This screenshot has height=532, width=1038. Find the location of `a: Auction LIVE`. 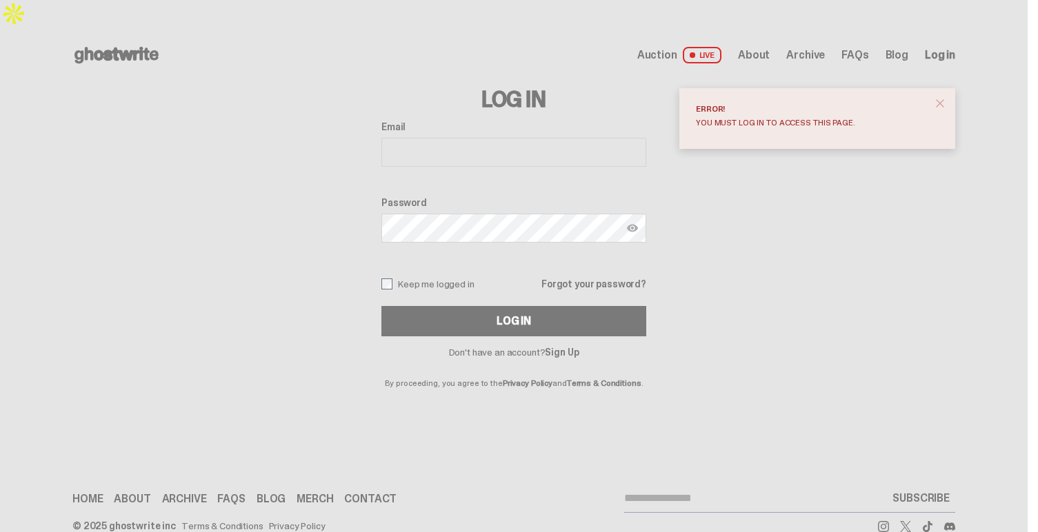

a: Auction LIVE is located at coordinates (679, 55).